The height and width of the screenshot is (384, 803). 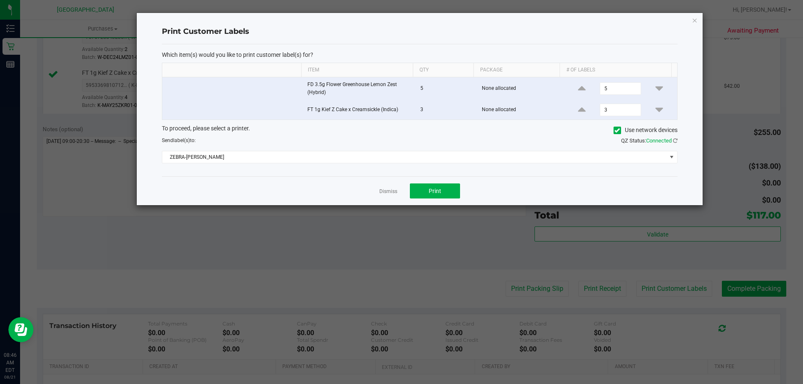 I want to click on th: Qty, so click(x=443, y=70).